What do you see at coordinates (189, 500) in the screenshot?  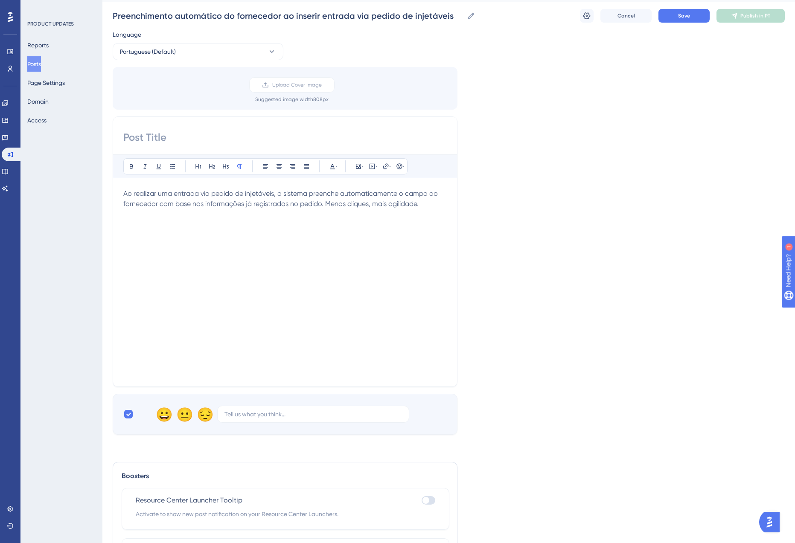 I see `span: Resource Center Launcher Tooltip` at bounding box center [189, 500].